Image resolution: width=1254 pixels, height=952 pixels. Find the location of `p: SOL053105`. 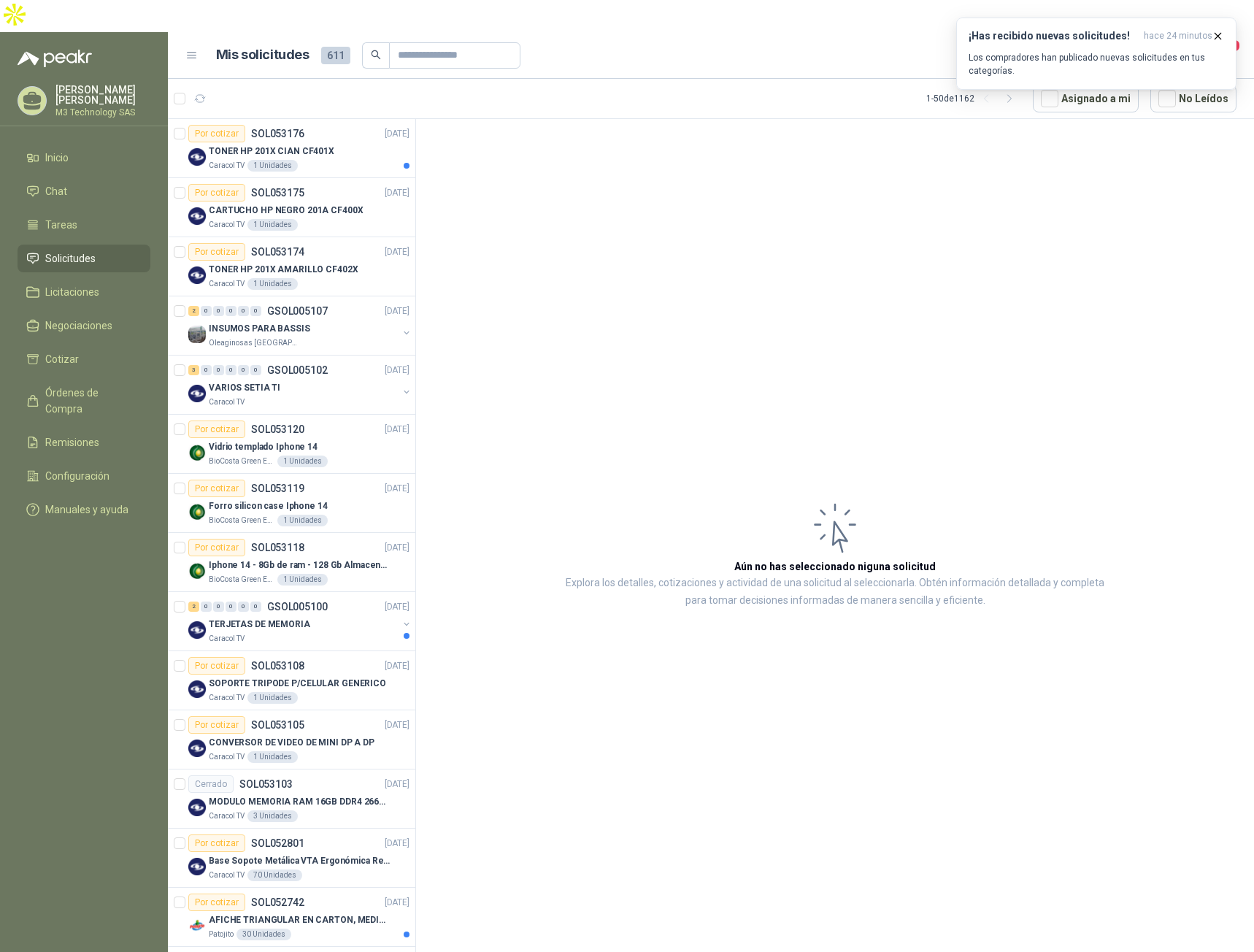

p: SOL053105 is located at coordinates (278, 725).